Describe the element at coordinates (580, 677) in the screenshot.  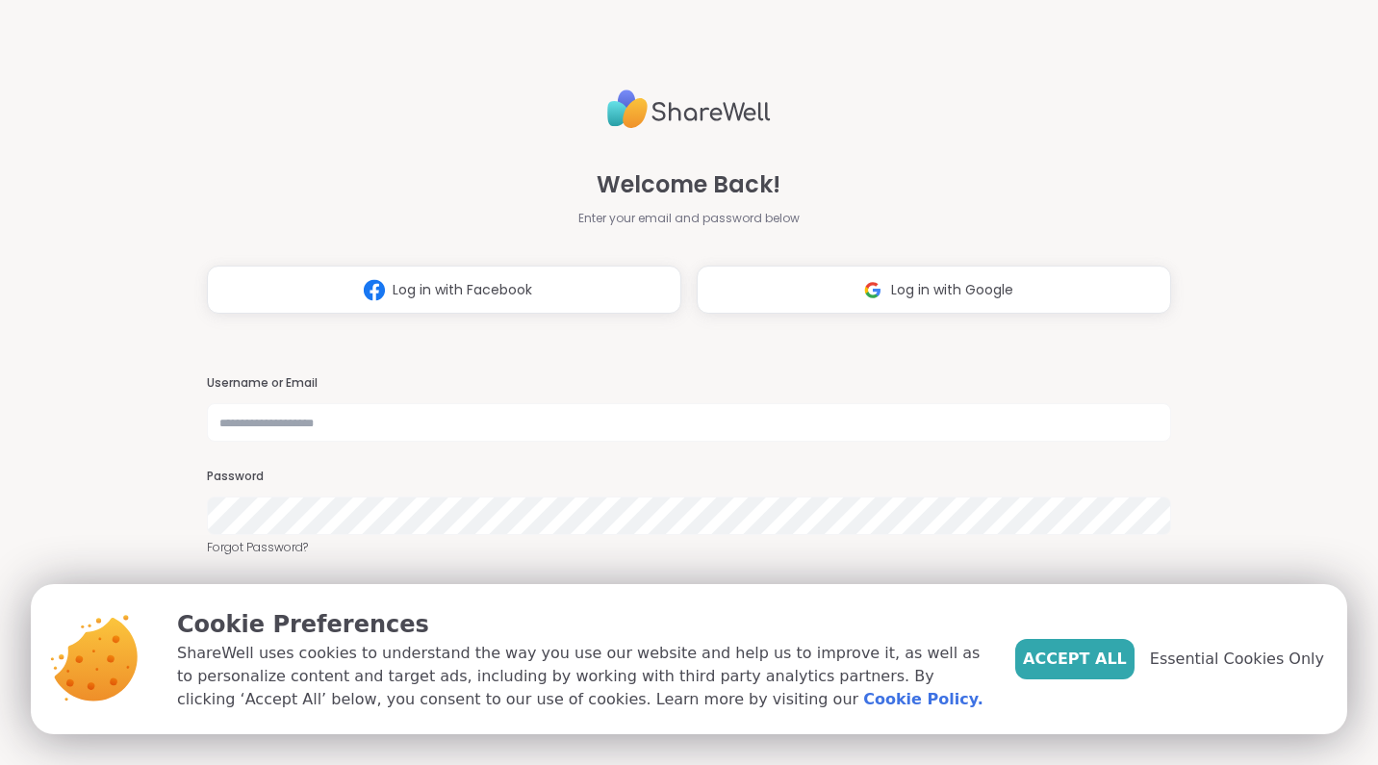
I see `p: ShareWell uses cookies to understand the way you use our website and help us to improve it, as we...` at that location.